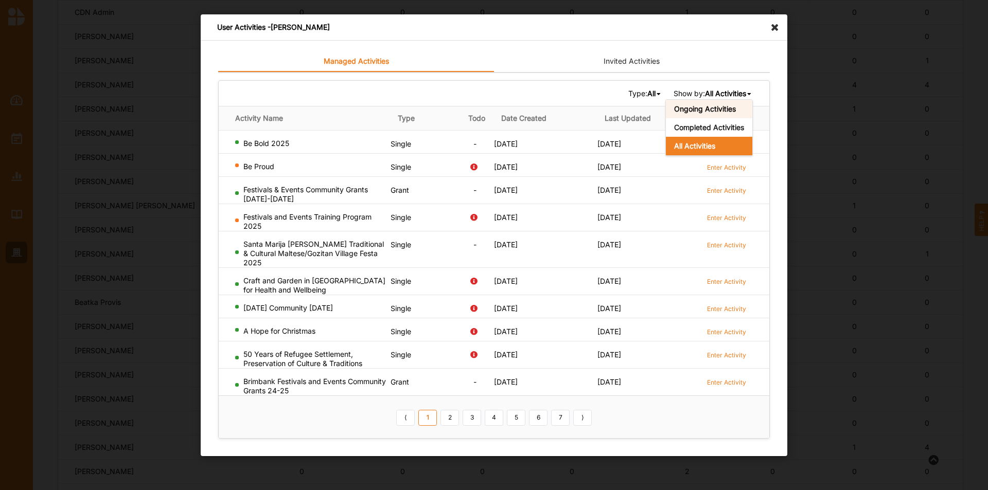  I want to click on span: Show by:, so click(713, 93).